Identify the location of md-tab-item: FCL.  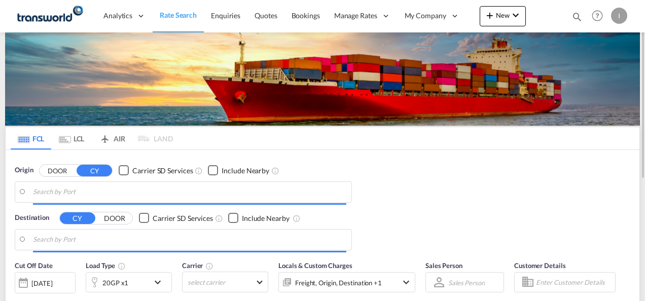
(31, 138).